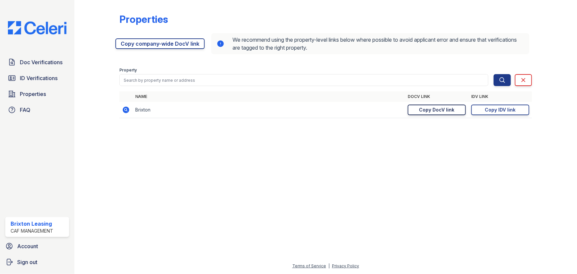 Image resolution: width=577 pixels, height=274 pixels. I want to click on a: Copy DocV link, so click(437, 110).